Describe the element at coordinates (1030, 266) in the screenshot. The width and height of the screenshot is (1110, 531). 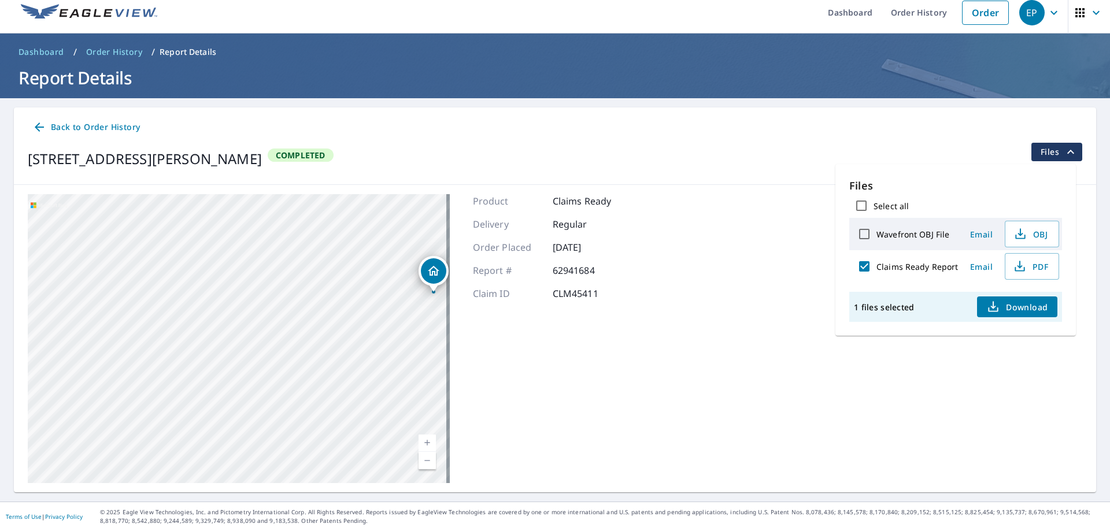
I see `span: PDF` at that location.